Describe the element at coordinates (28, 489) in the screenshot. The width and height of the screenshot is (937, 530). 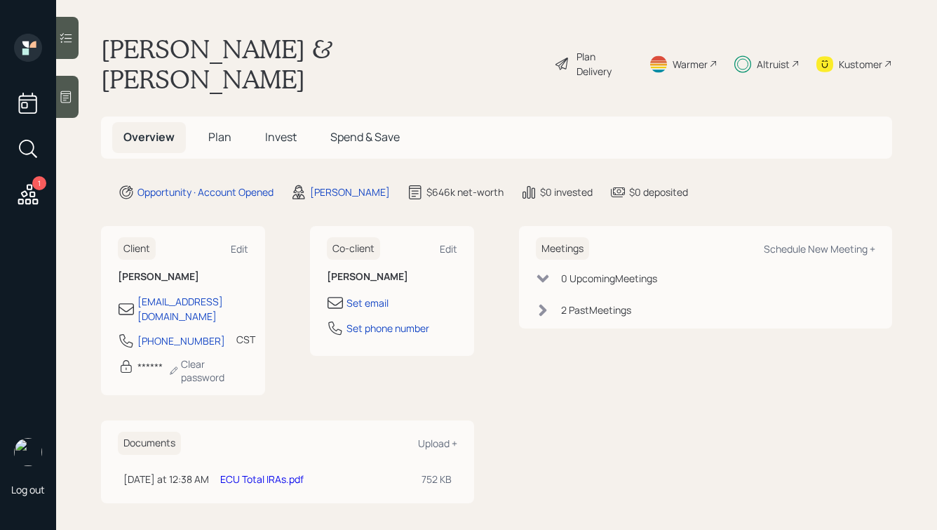
I see `div: Log out` at that location.